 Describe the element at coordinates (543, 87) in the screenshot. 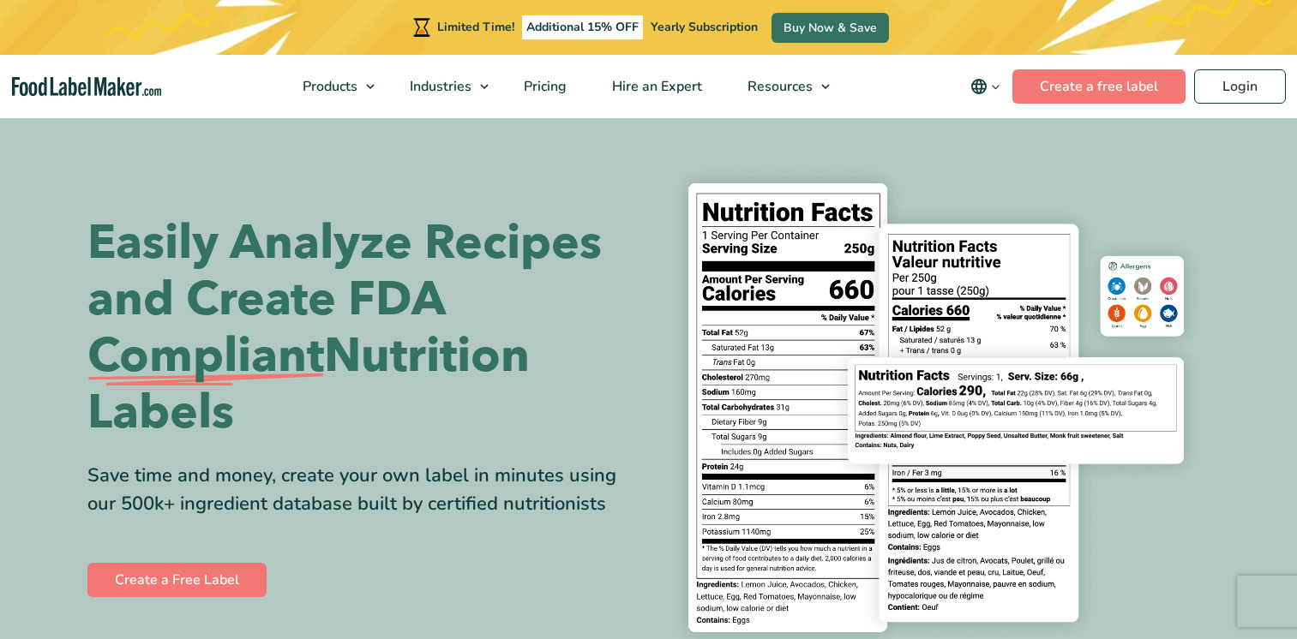

I see `span: Pricing` at that location.